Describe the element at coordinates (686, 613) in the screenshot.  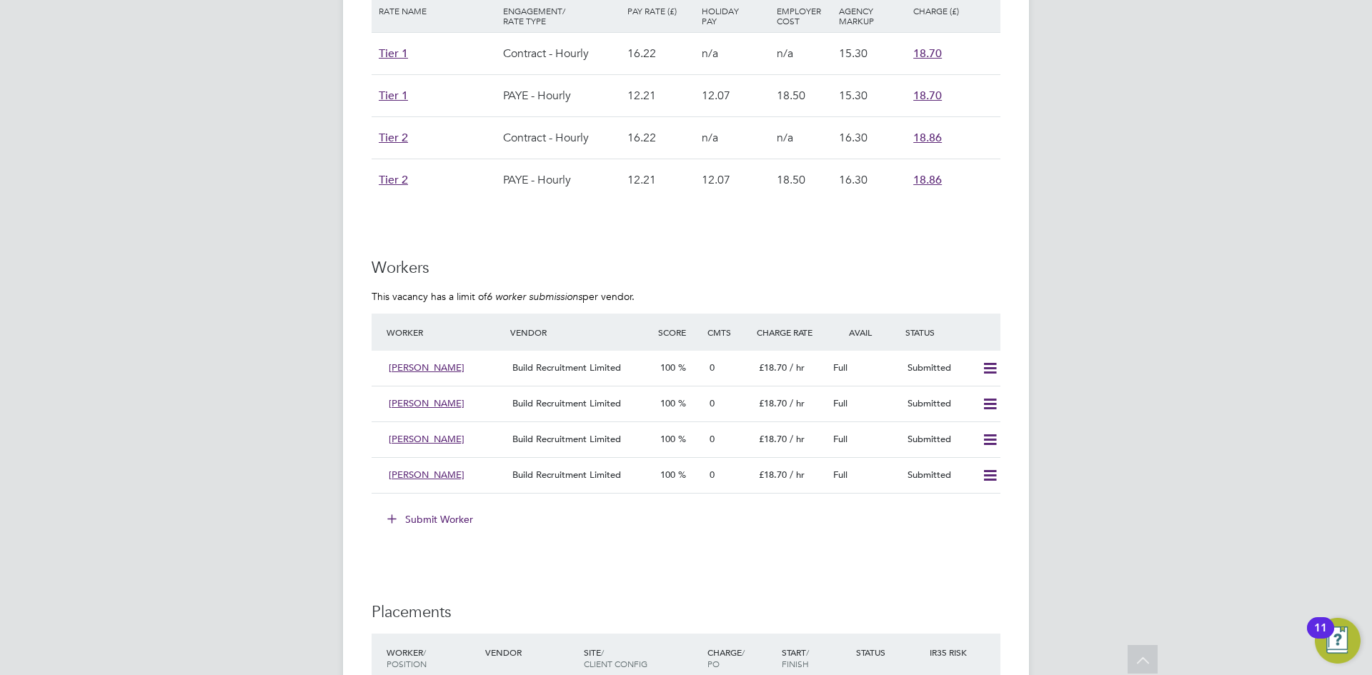
I see `h3: Placements` at that location.